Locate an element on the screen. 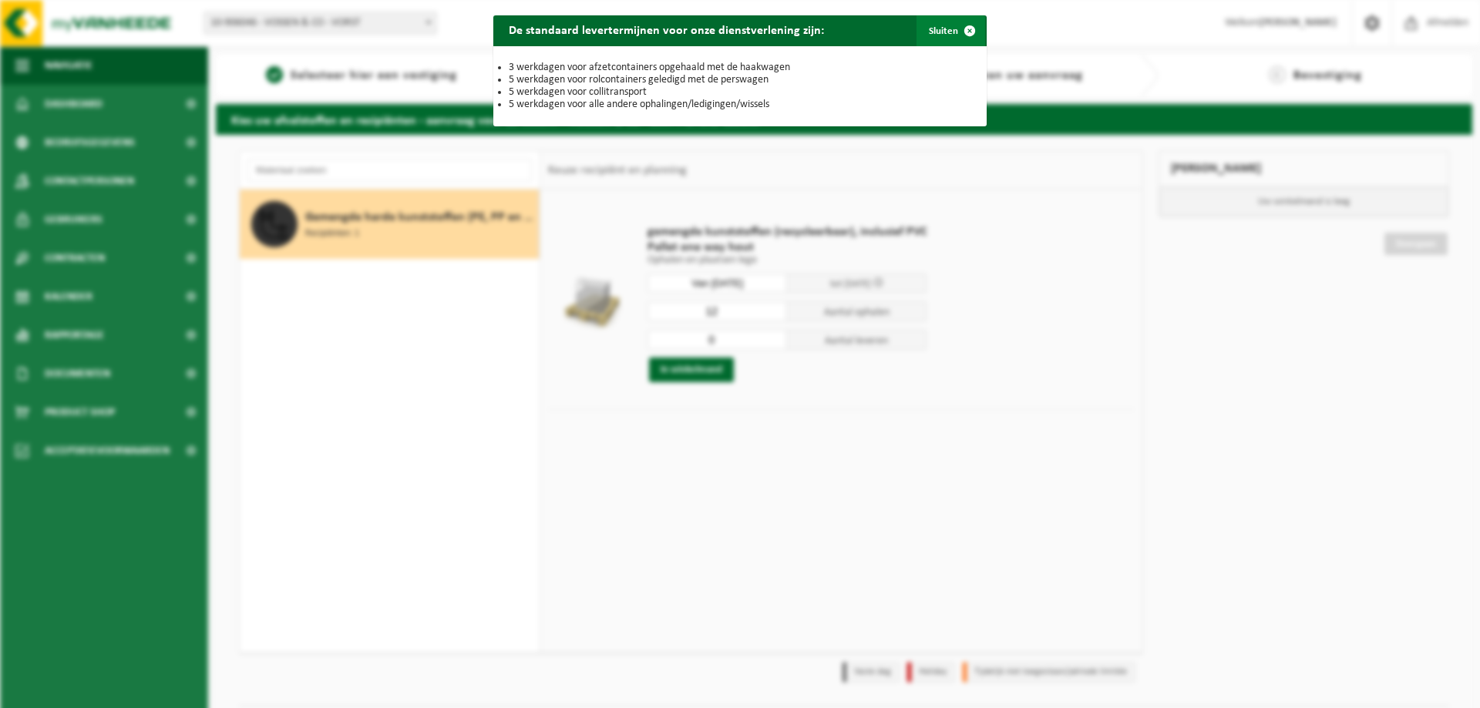 This screenshot has width=1480, height=708. li: 5 werkdagen voor rolcontainers geledigd met de perswagen is located at coordinates (740, 80).